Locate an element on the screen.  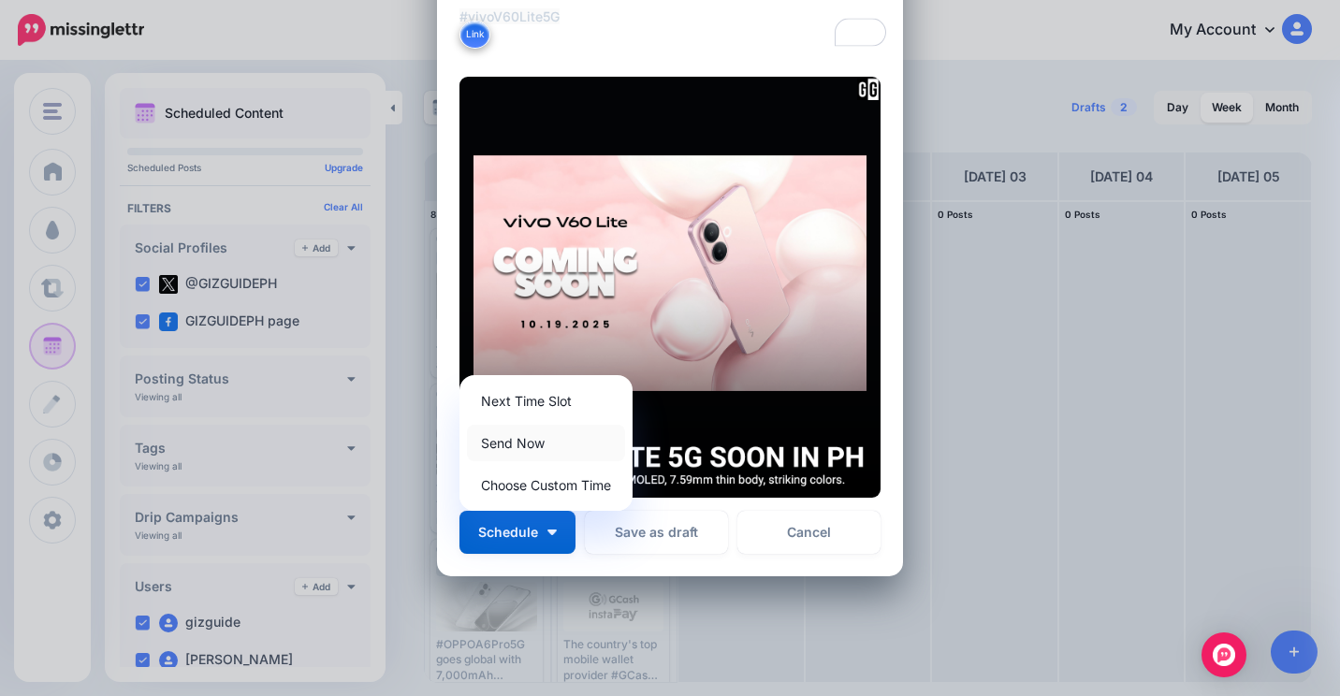
a: Send Now is located at coordinates (546, 443).